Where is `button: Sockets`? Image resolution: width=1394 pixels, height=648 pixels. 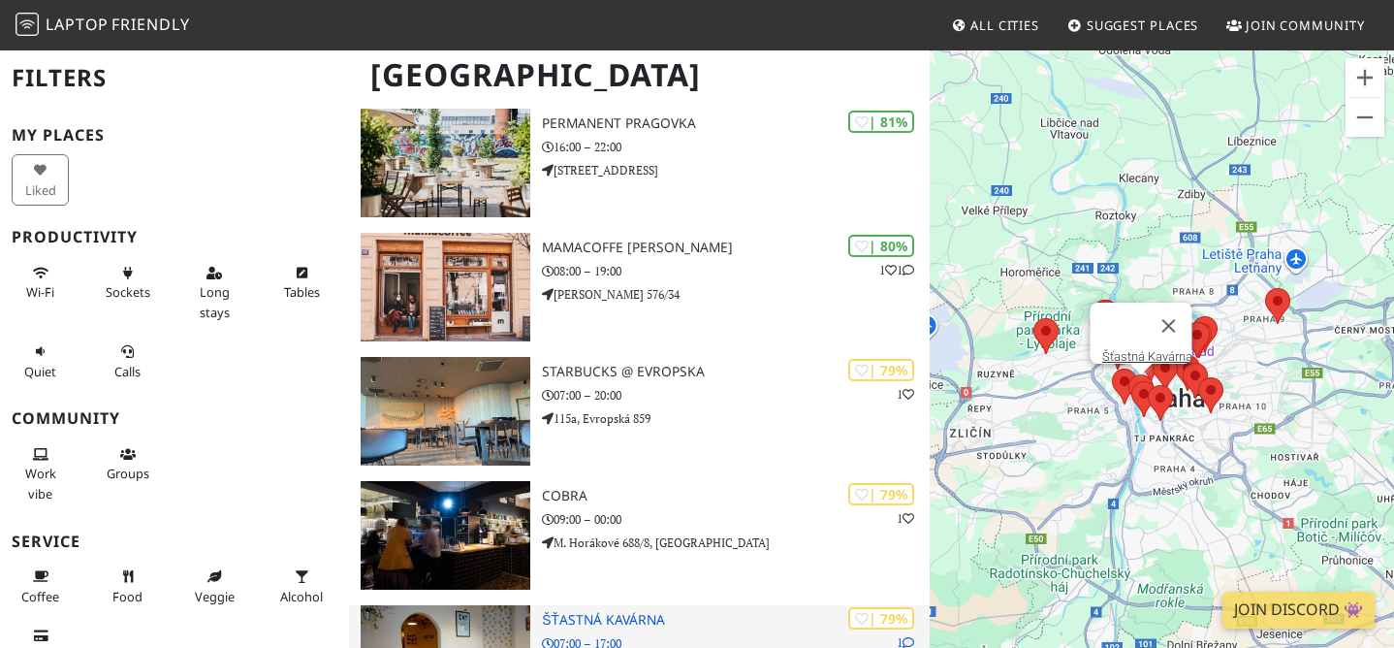
button: Sockets is located at coordinates (127, 282).